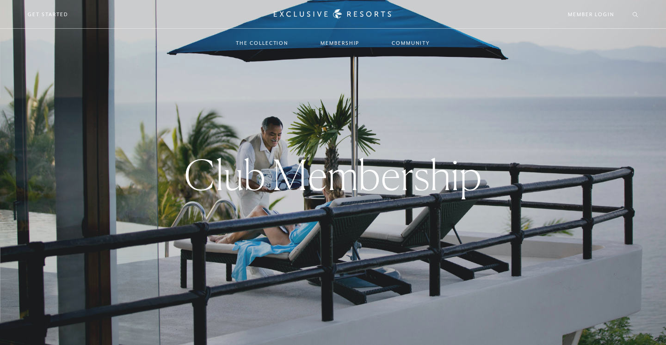 This screenshot has width=666, height=345. Describe the element at coordinates (262, 43) in the screenshot. I see `a: The Collection` at that location.